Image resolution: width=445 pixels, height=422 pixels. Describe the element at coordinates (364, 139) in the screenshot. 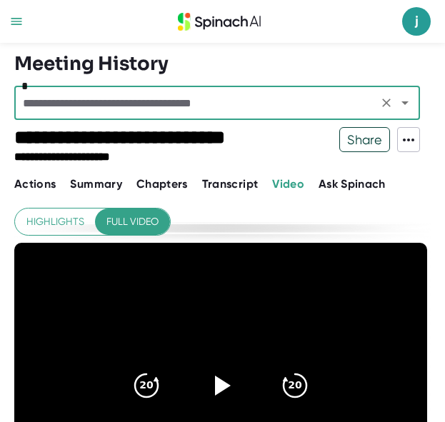

I see `span: Share` at that location.